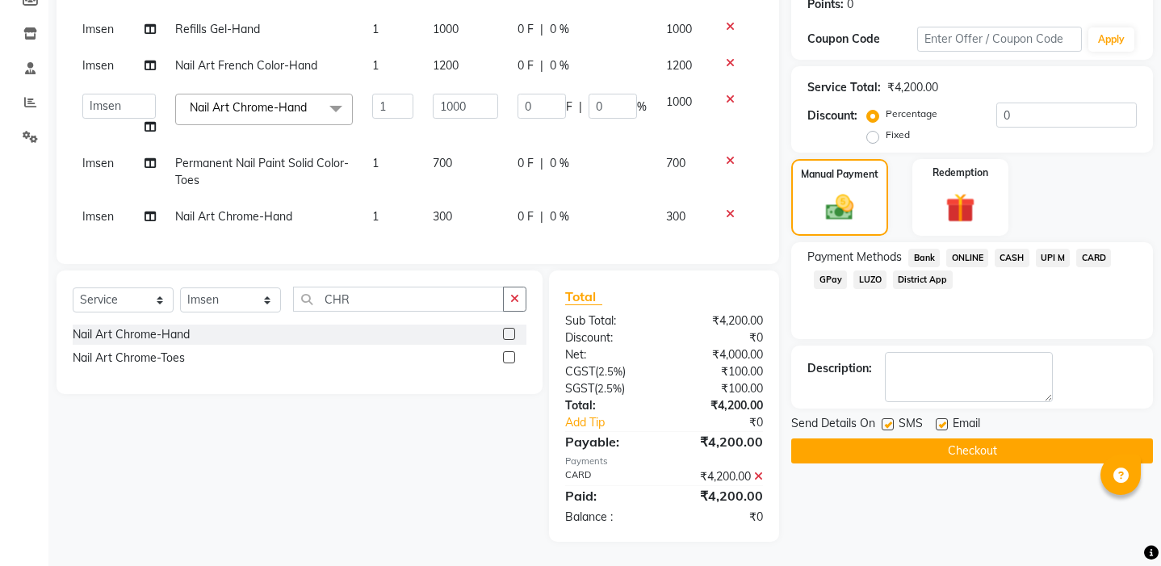 The width and height of the screenshot is (1161, 566). I want to click on label: Manual Payment, so click(840, 174).